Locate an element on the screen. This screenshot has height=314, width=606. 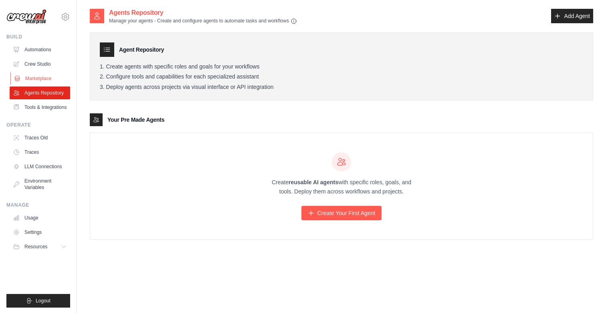
p: Manage your agents - Create and configure agents to automate tasks and workflows is located at coordinates (203, 21).